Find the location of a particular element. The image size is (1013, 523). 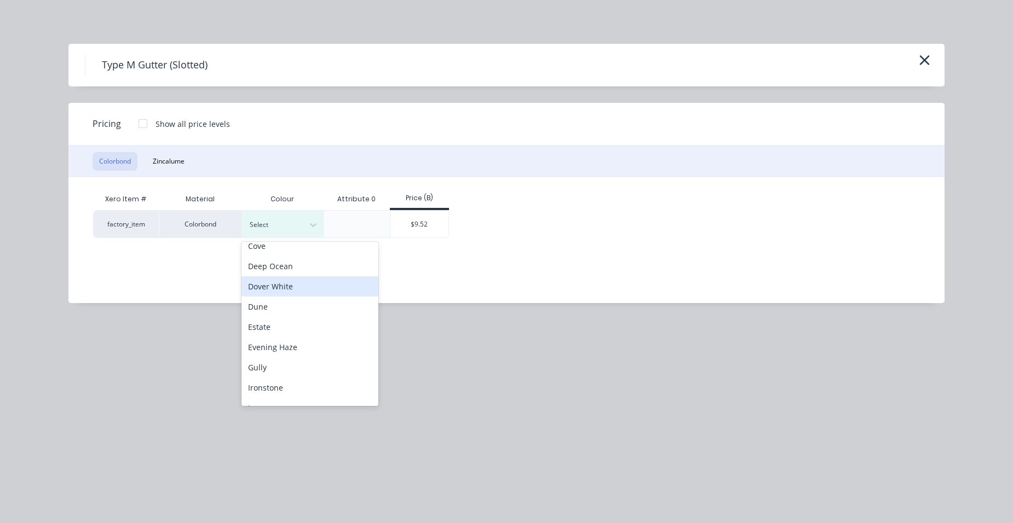

button: Zincalume is located at coordinates (169, 162).